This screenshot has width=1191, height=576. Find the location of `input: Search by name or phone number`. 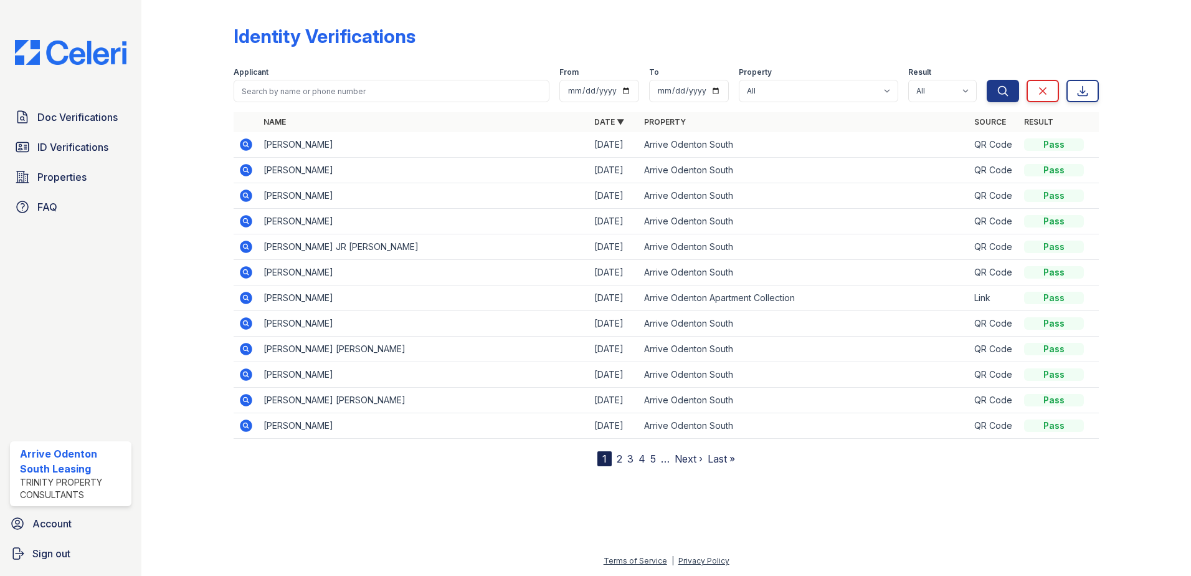

input: Search by name or phone number is located at coordinates (391, 91).